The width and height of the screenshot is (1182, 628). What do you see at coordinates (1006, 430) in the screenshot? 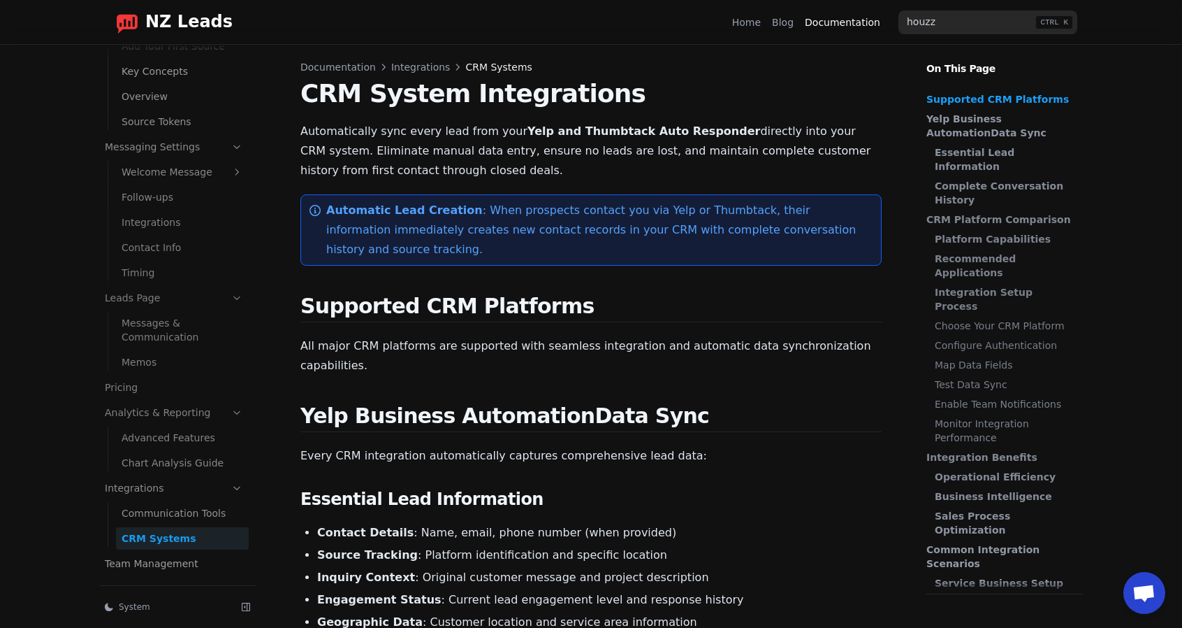
I see `a: Monitor Integration Performance` at bounding box center [1006, 430].